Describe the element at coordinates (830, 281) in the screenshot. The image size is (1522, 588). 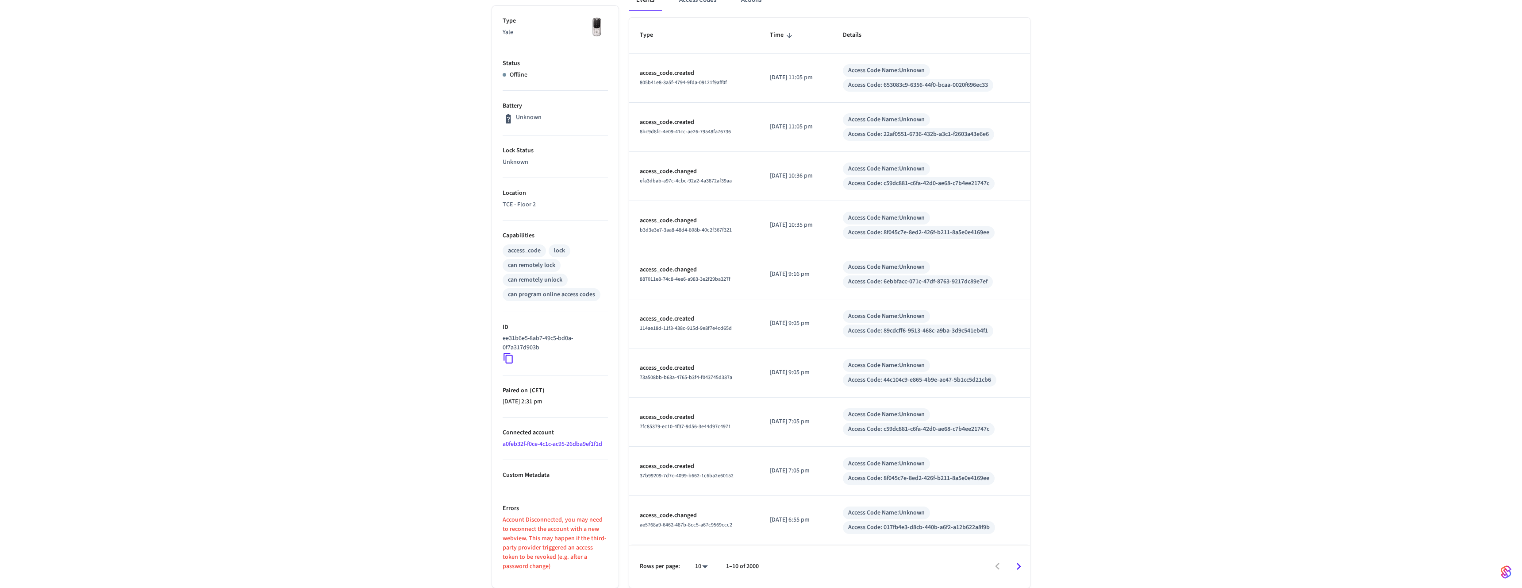
I see `table: sticky table` at that location.